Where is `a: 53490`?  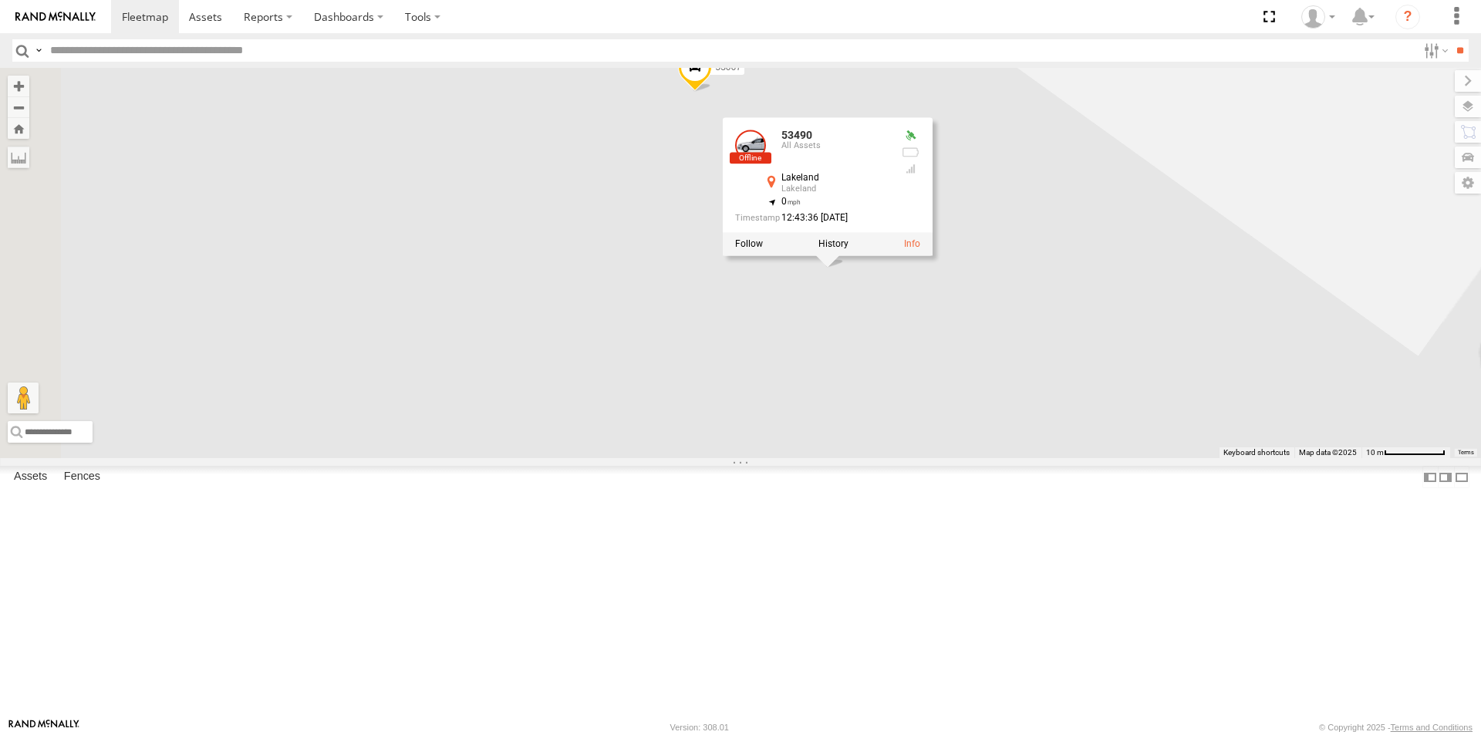 a: 53490 is located at coordinates (797, 135).